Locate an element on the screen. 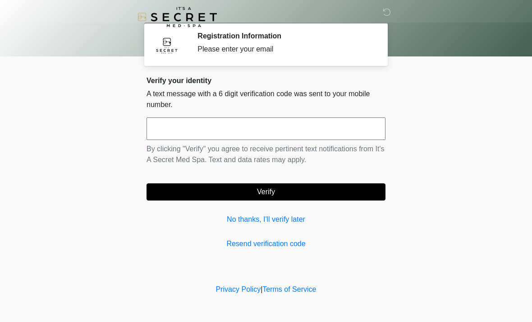 The image size is (532, 322). button: Verify is located at coordinates (266, 192).